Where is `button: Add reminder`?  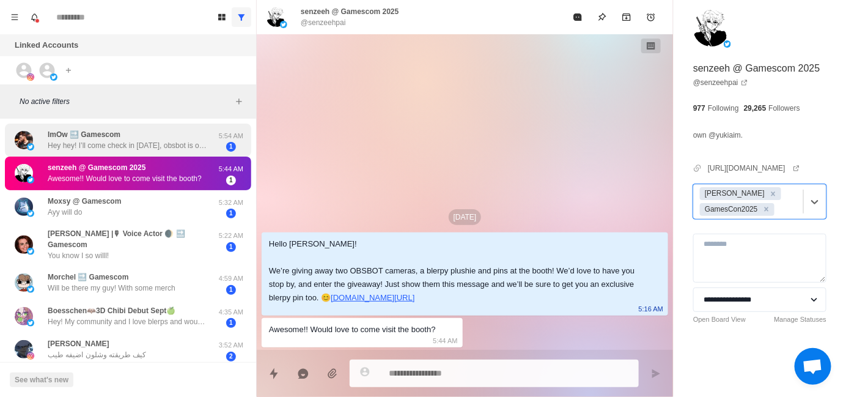 button: Add reminder is located at coordinates (651, 17).